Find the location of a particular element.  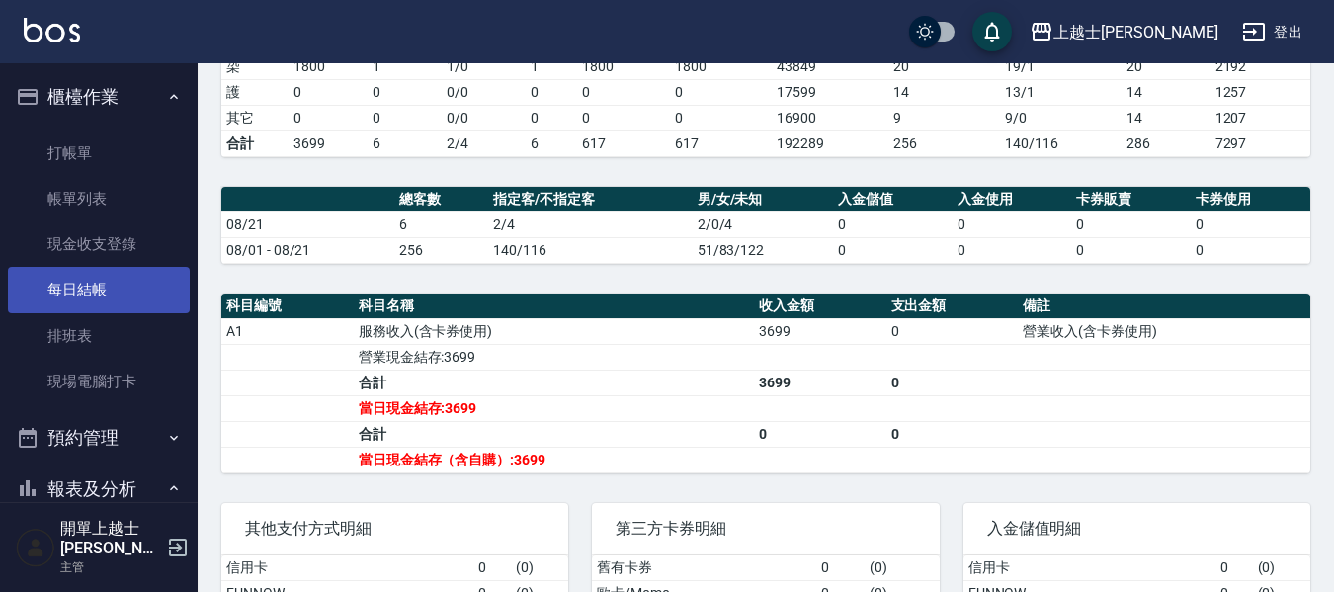

th: 科目名稱 is located at coordinates (553, 306).